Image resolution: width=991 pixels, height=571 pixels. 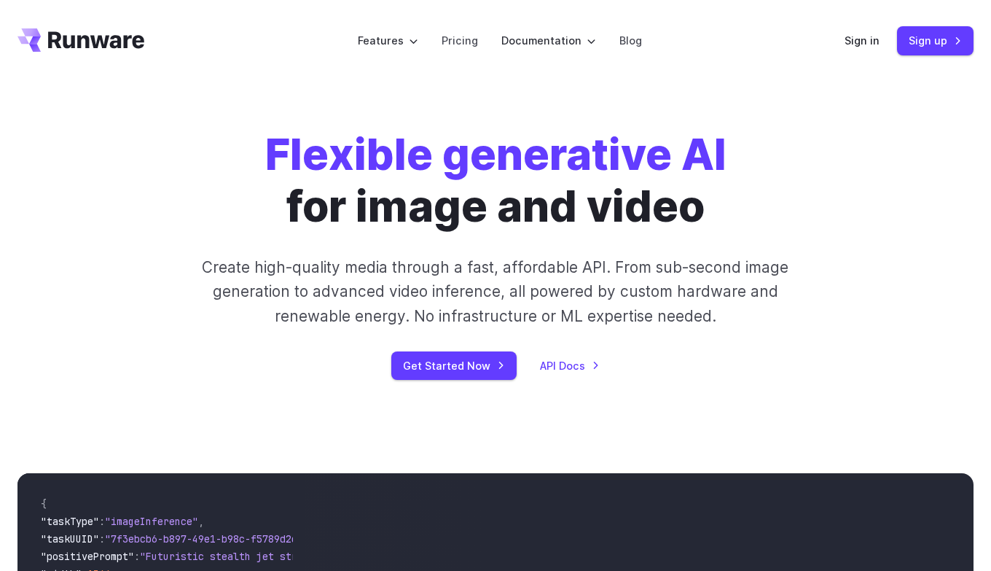 What do you see at coordinates (570, 365) in the screenshot?
I see `a: API Docs` at bounding box center [570, 365].